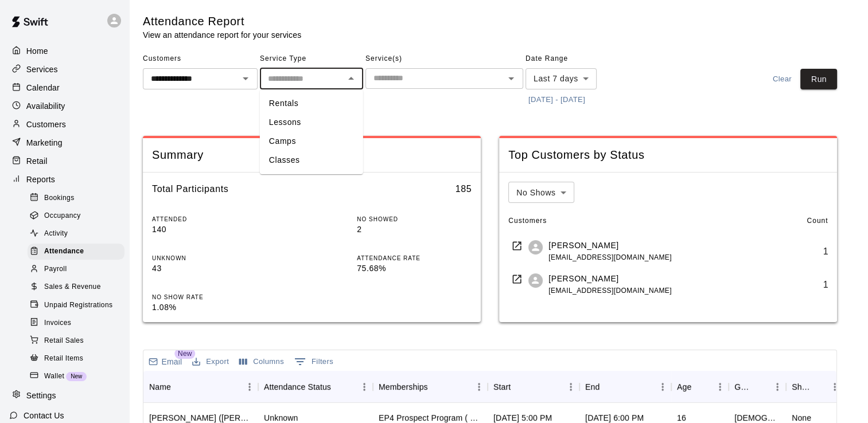 The height and width of the screenshot is (423, 868). I want to click on button: Close, so click(351, 79).